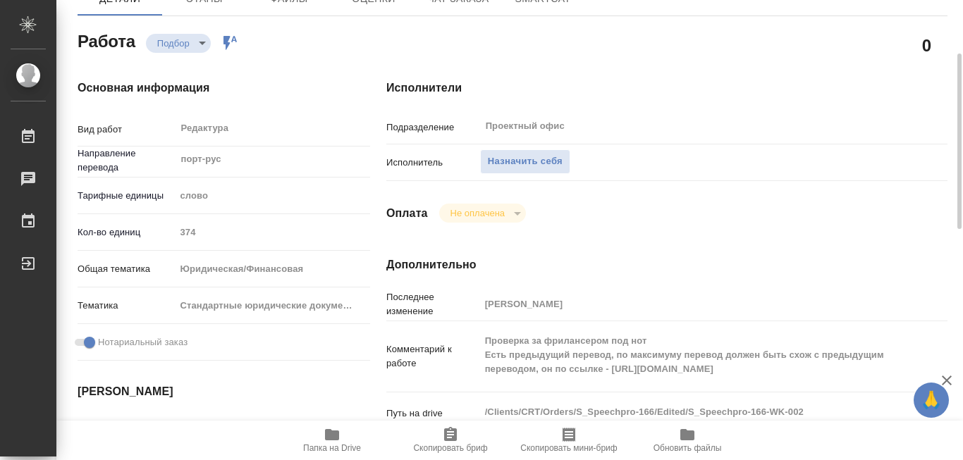 The width and height of the screenshot is (963, 460). What do you see at coordinates (687, 448) in the screenshot?
I see `span: Обновить файлы` at bounding box center [687, 448].